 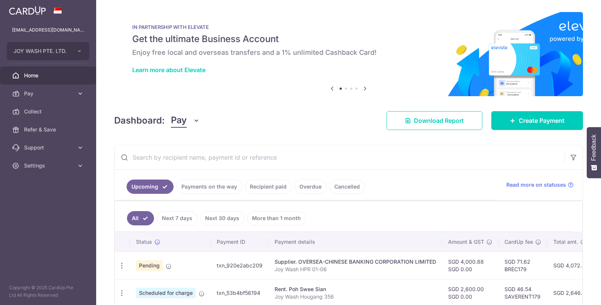 I want to click on a: All, so click(x=140, y=218).